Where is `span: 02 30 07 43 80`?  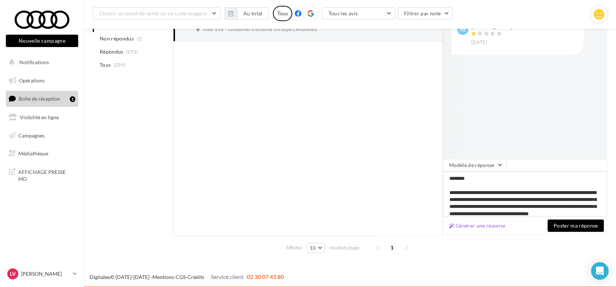 span: 02 30 07 43 80 is located at coordinates (265, 277).